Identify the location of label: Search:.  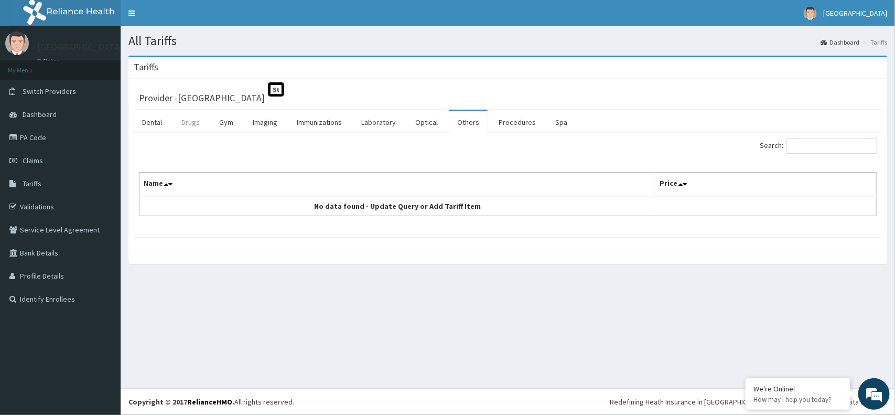
(818, 146).